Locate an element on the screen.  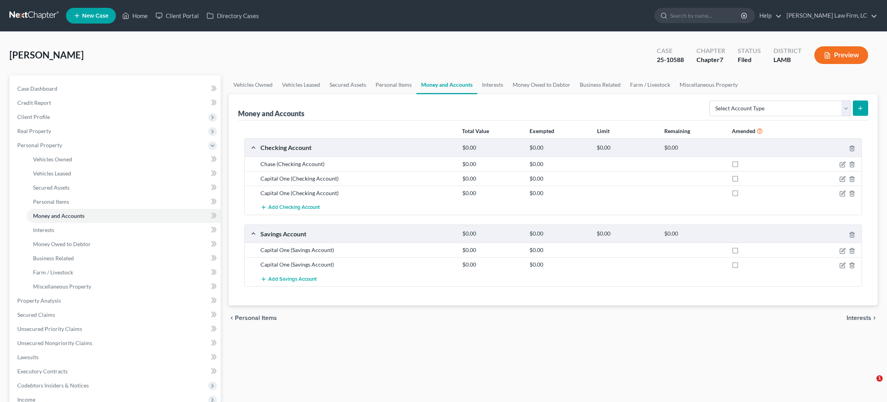
a: Client Portal is located at coordinates (177, 16).